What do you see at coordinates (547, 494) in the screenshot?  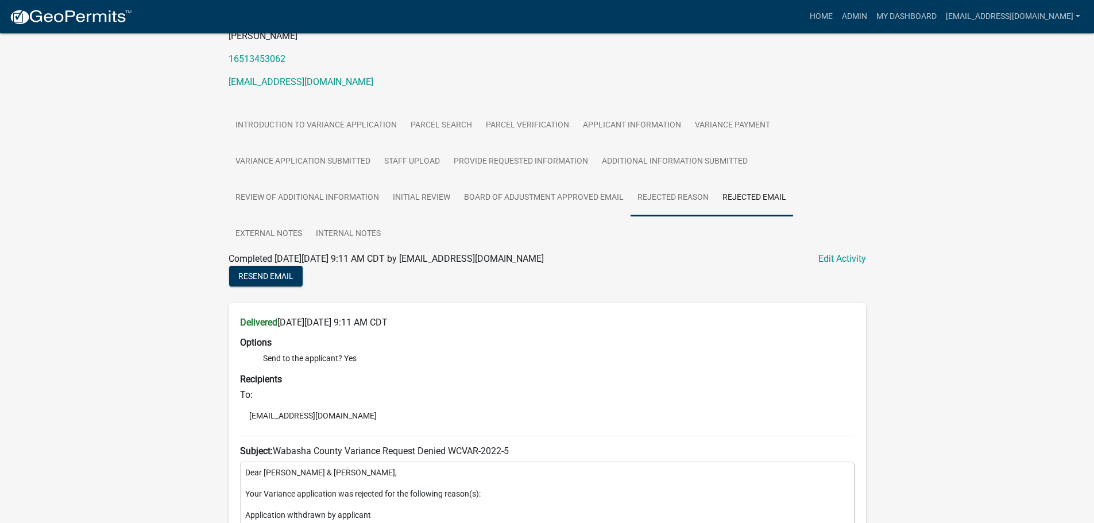 I see `p: Your Variance application was rejected for the following reason(s):` at bounding box center [547, 494].